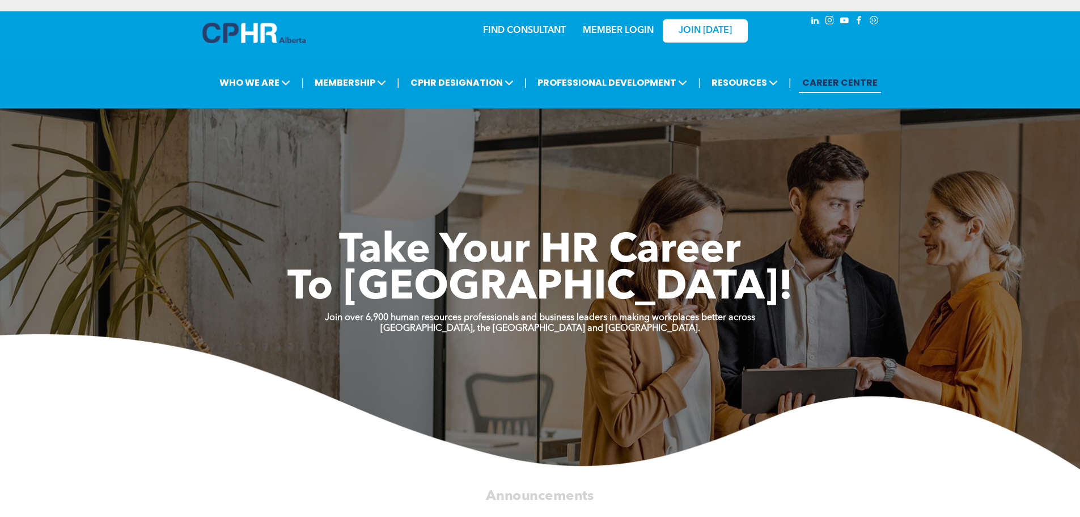  I want to click on span: CPHR DESIGNATION, so click(462, 82).